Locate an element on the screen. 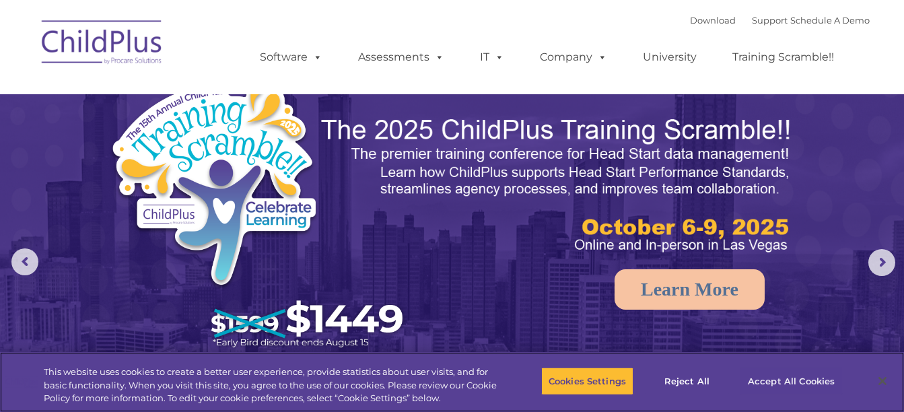 This screenshot has height=412, width=904. span: Phone number is located at coordinates (215, 149).